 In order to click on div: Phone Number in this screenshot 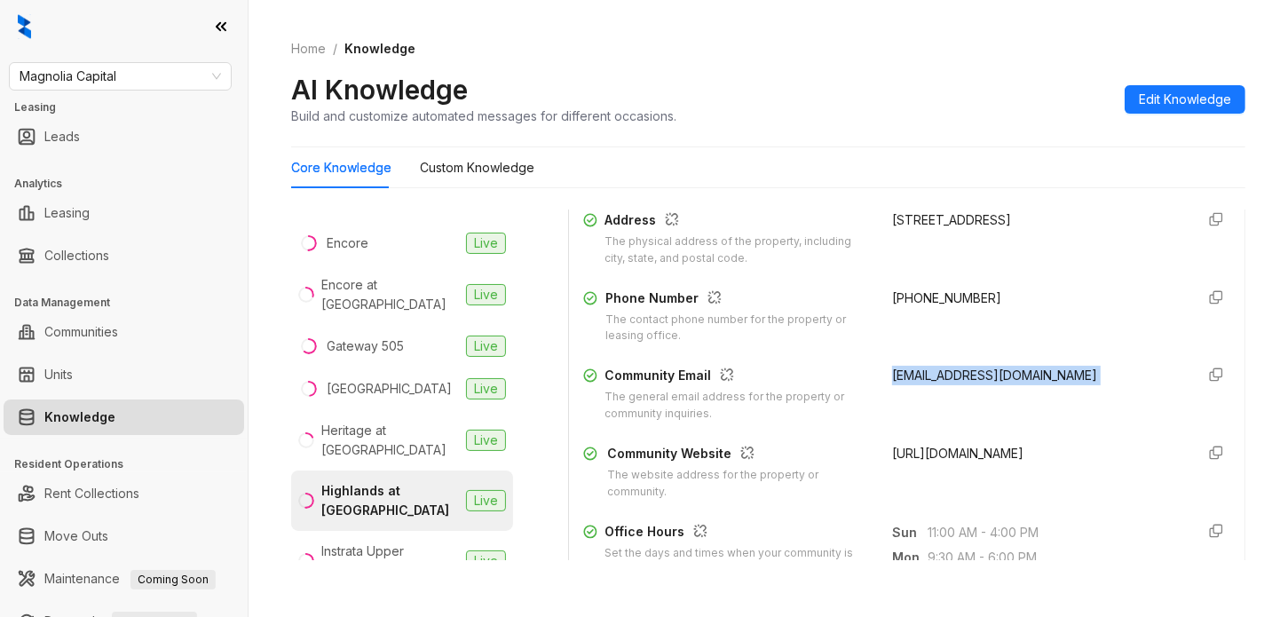, I will do `click(739, 300)`.